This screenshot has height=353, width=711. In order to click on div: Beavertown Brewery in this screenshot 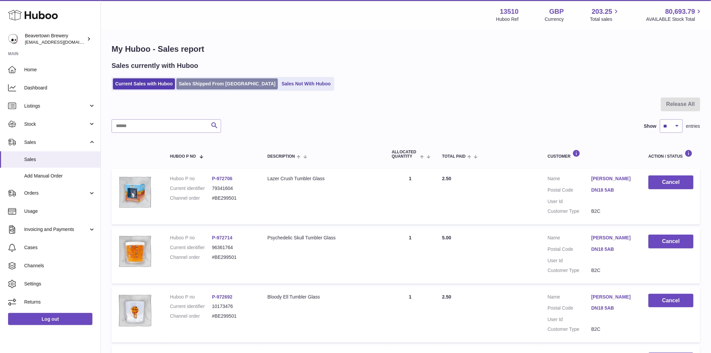, I will do `click(55, 39)`.